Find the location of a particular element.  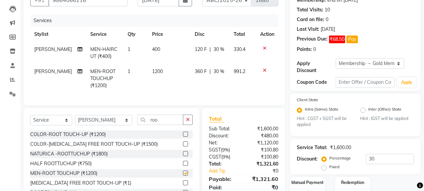

a: Add Tip is located at coordinates (227, 171).